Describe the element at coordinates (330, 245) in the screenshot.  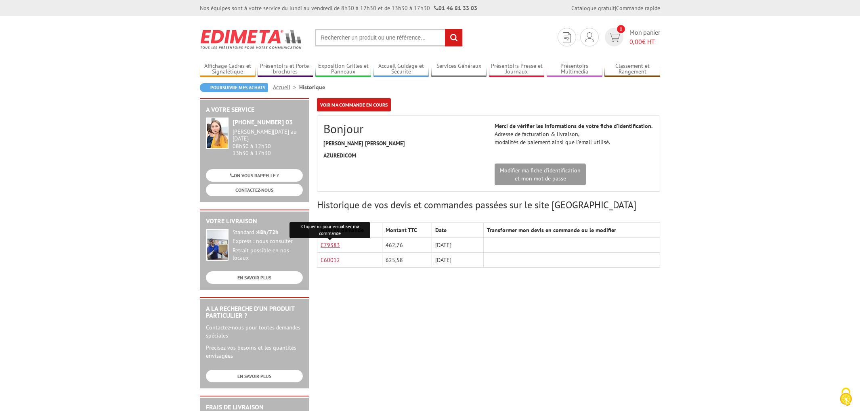
I see `a: C79383` at that location.